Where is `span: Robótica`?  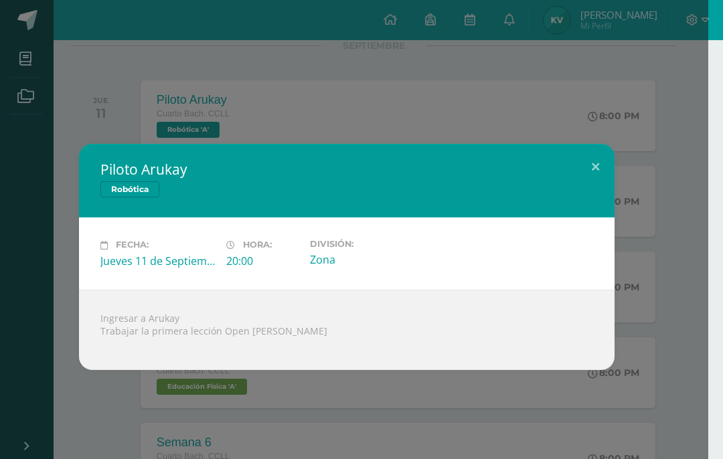
span: Robótica is located at coordinates (130, 190).